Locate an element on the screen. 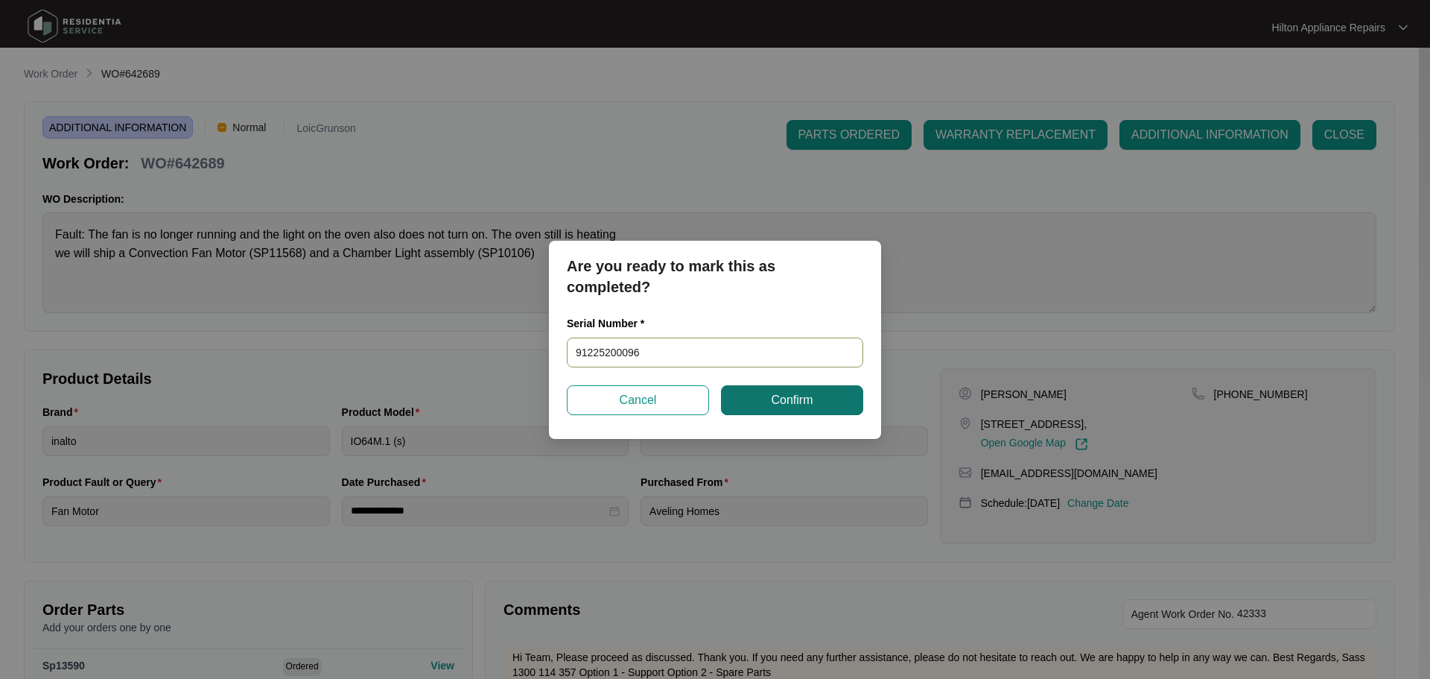 The width and height of the screenshot is (1430, 679). span: Cancel is located at coordinates (638, 400).